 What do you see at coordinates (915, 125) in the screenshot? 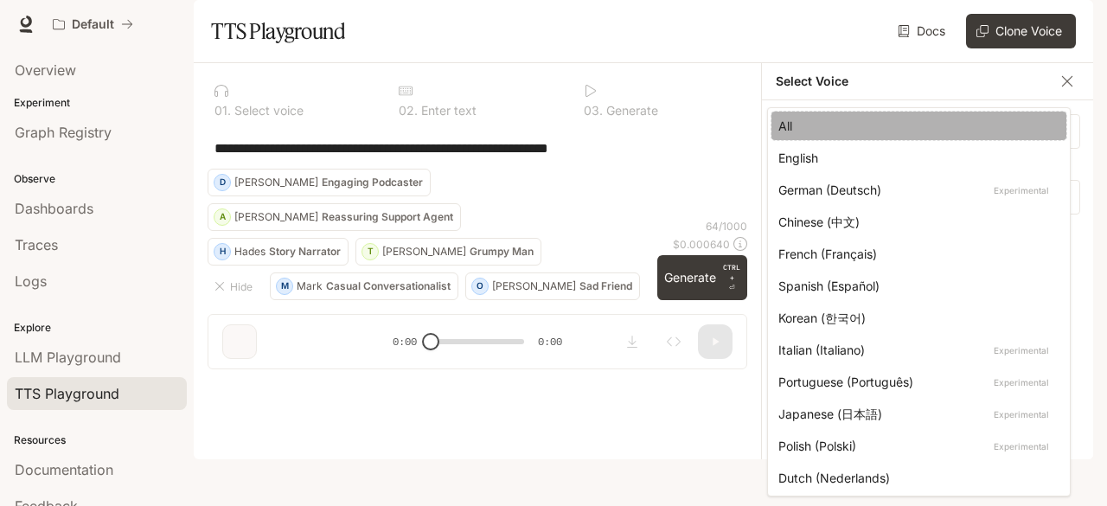
I see `div: All` at bounding box center [915, 125].